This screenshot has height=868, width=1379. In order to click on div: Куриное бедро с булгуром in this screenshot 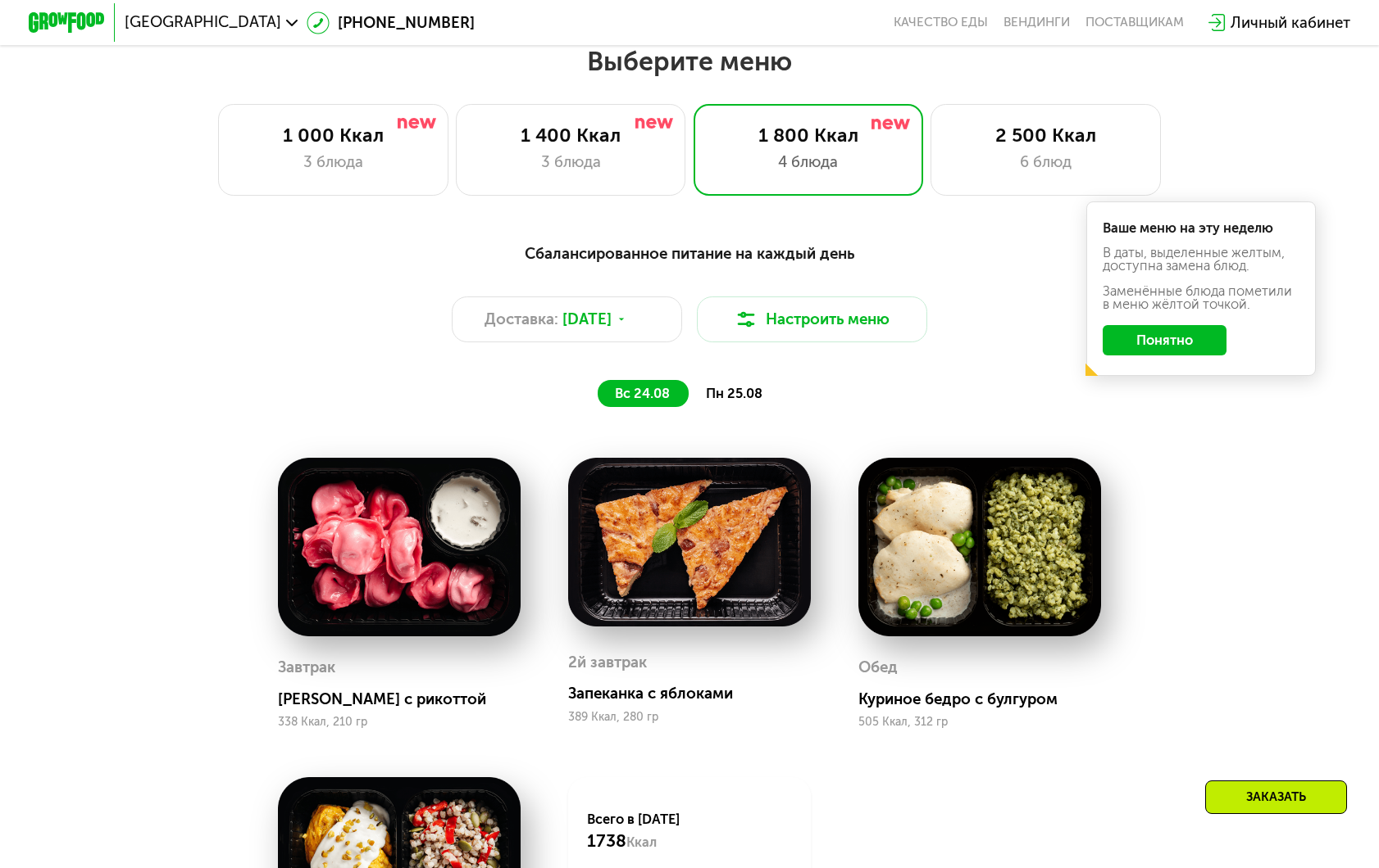, I will do `click(987, 699)`.